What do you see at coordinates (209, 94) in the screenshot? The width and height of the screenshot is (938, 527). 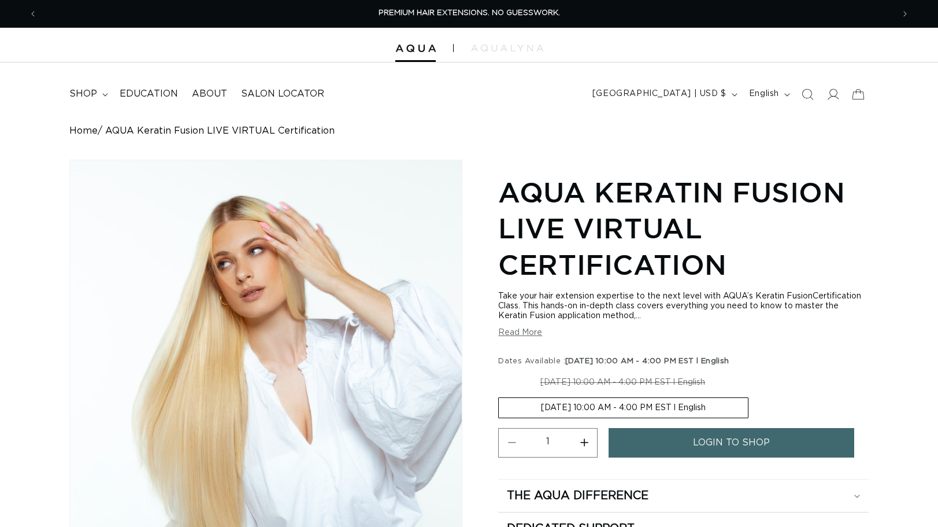 I see `span: About` at bounding box center [209, 94].